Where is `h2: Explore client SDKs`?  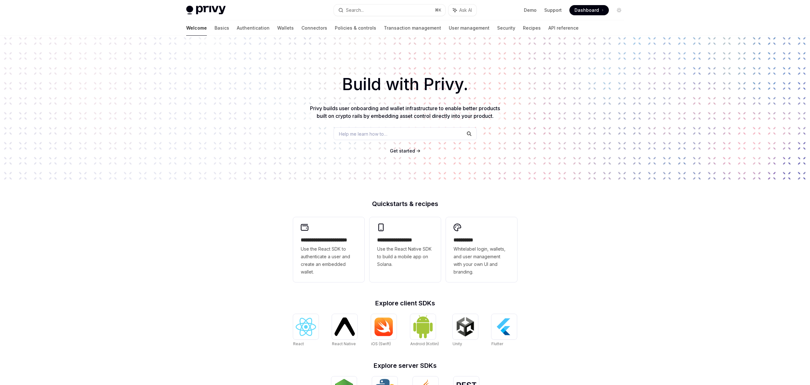
h2: Explore client SDKs is located at coordinates (405, 303).